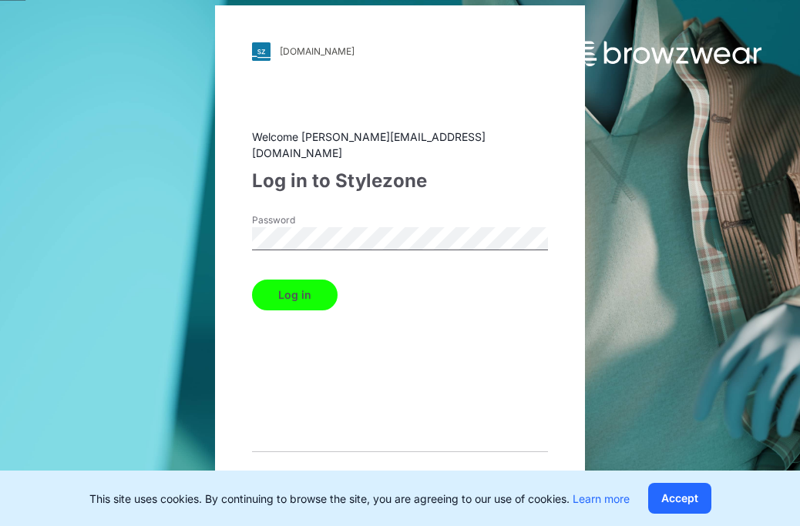  I want to click on label: Password, so click(306, 220).